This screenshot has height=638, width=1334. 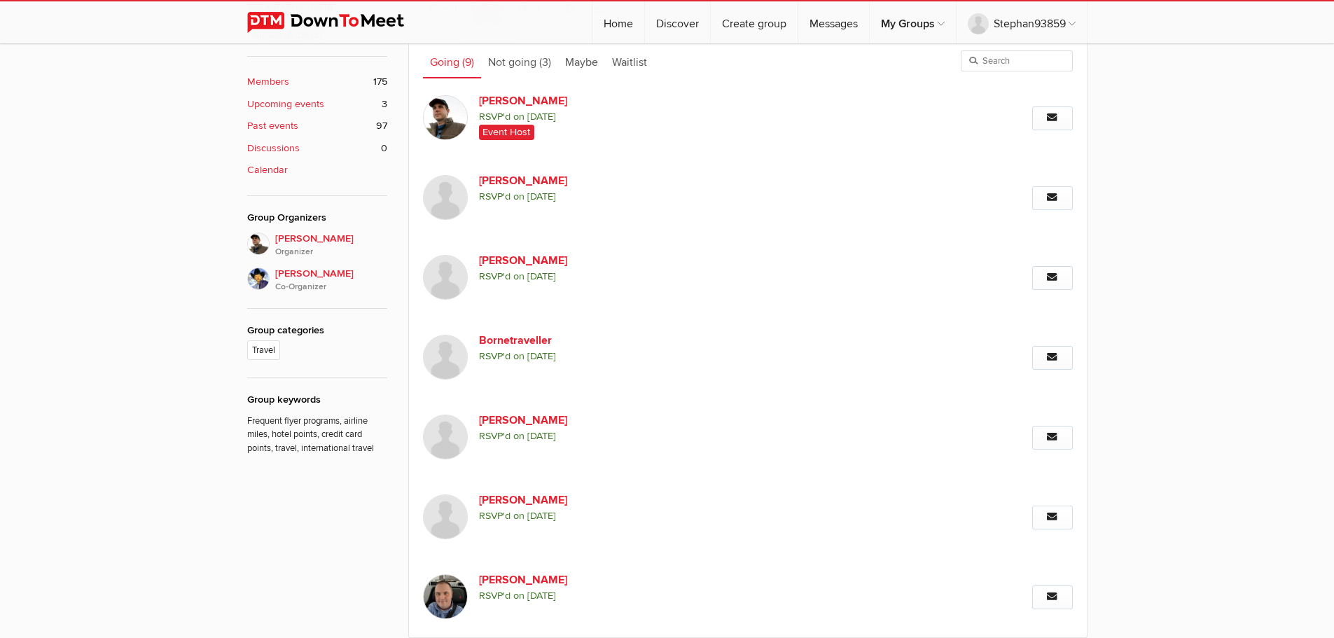 I want to click on img: DownToMeet, so click(x=336, y=22).